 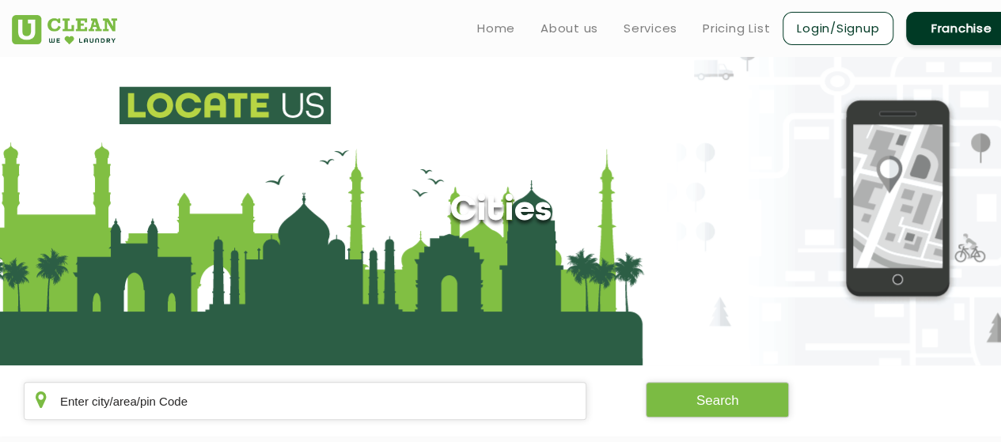 What do you see at coordinates (736, 28) in the screenshot?
I see `a: Pricing List` at bounding box center [736, 28].